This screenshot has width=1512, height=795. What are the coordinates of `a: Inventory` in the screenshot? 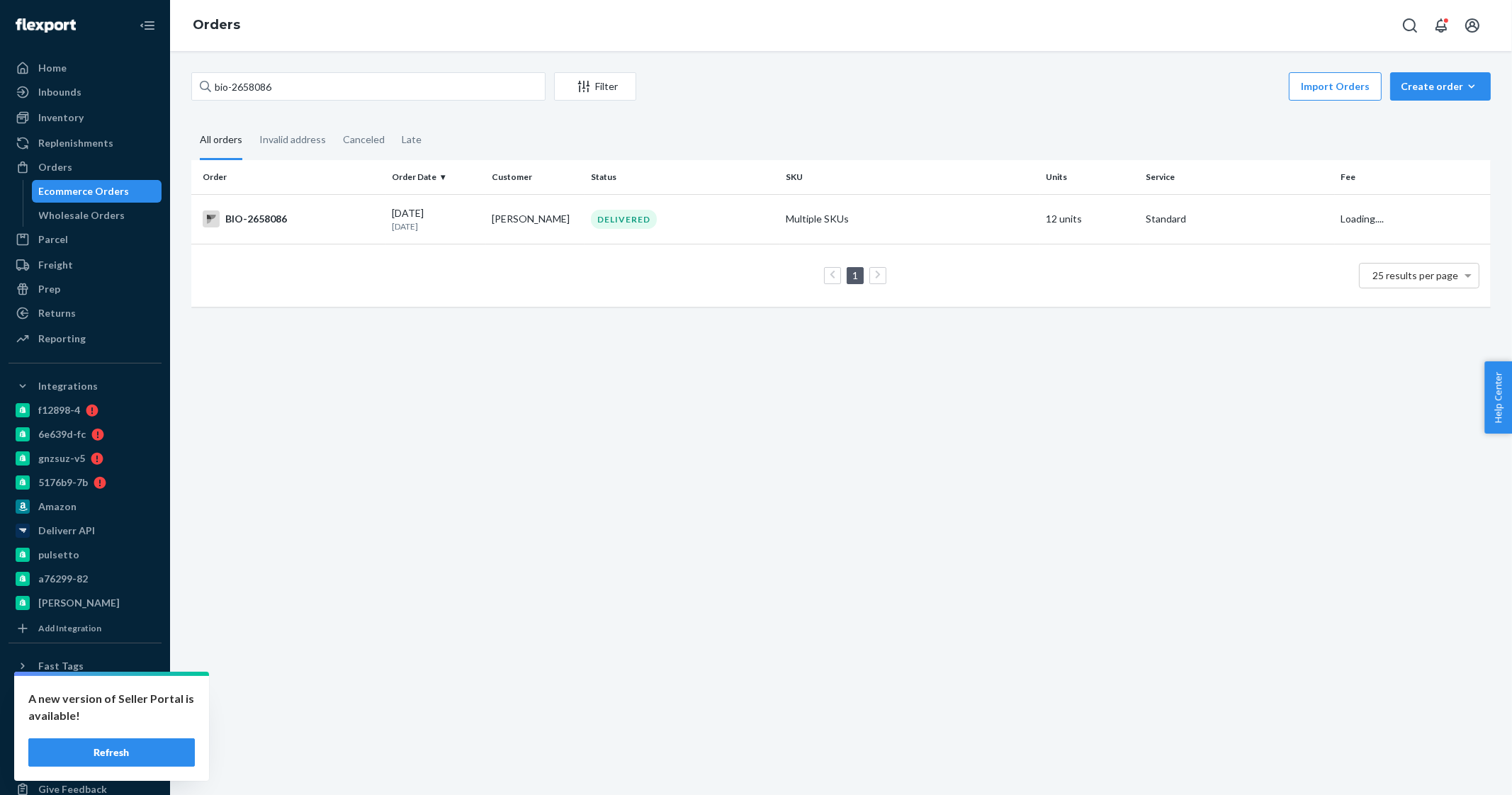 It's located at (85, 118).